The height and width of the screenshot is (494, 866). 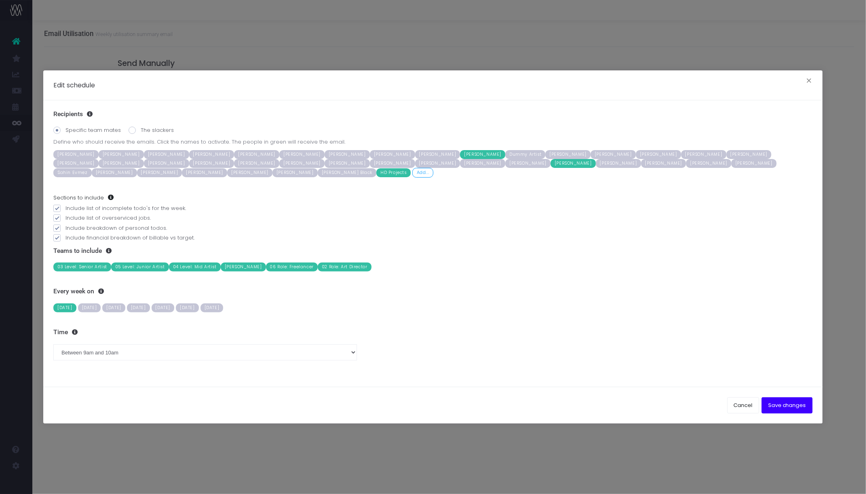 I want to click on label: Specific team mates, so click(x=87, y=130).